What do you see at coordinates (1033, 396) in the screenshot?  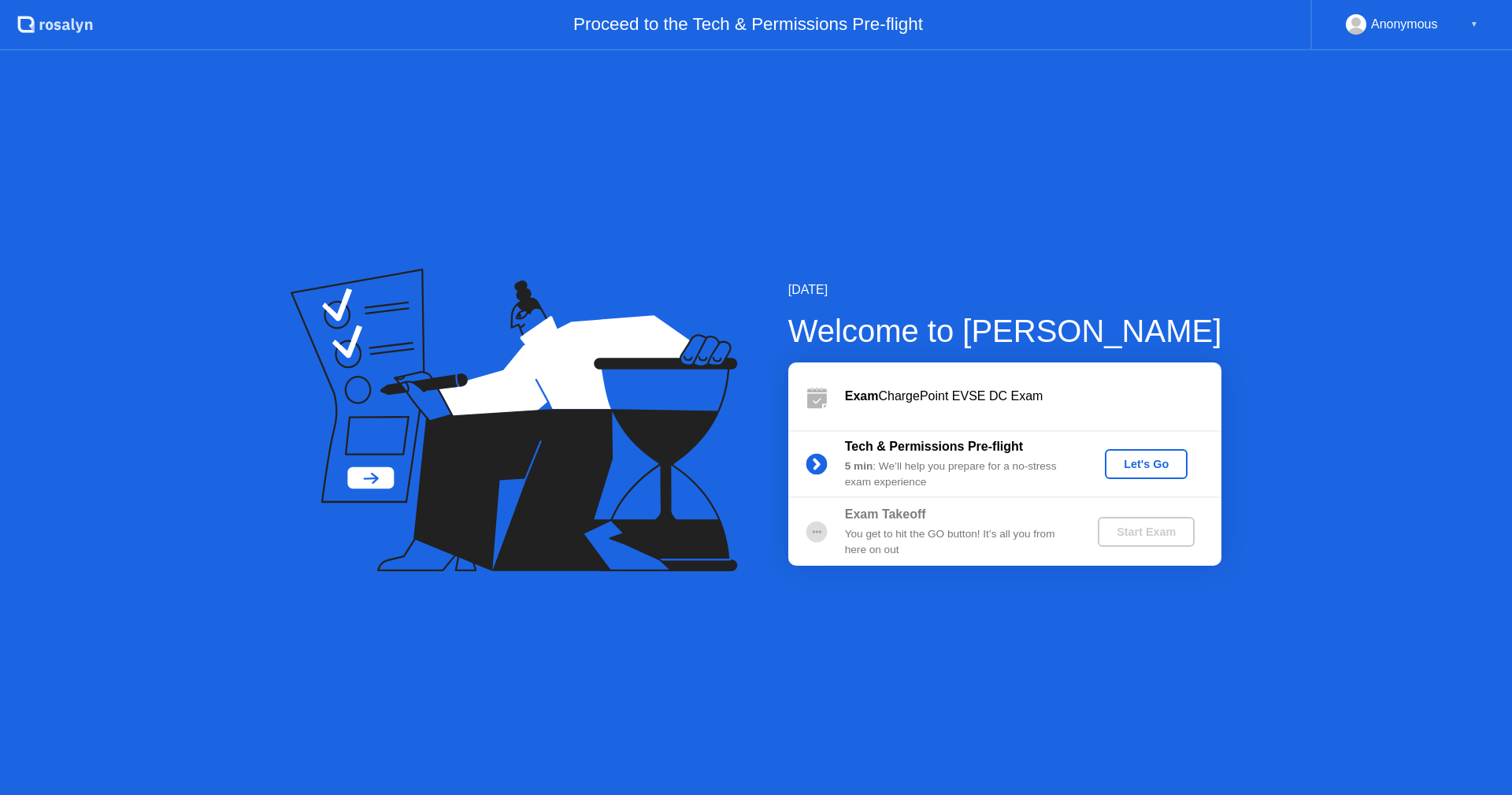 I see `div: ChargePoint EVSE DC Exam` at bounding box center [1033, 396].